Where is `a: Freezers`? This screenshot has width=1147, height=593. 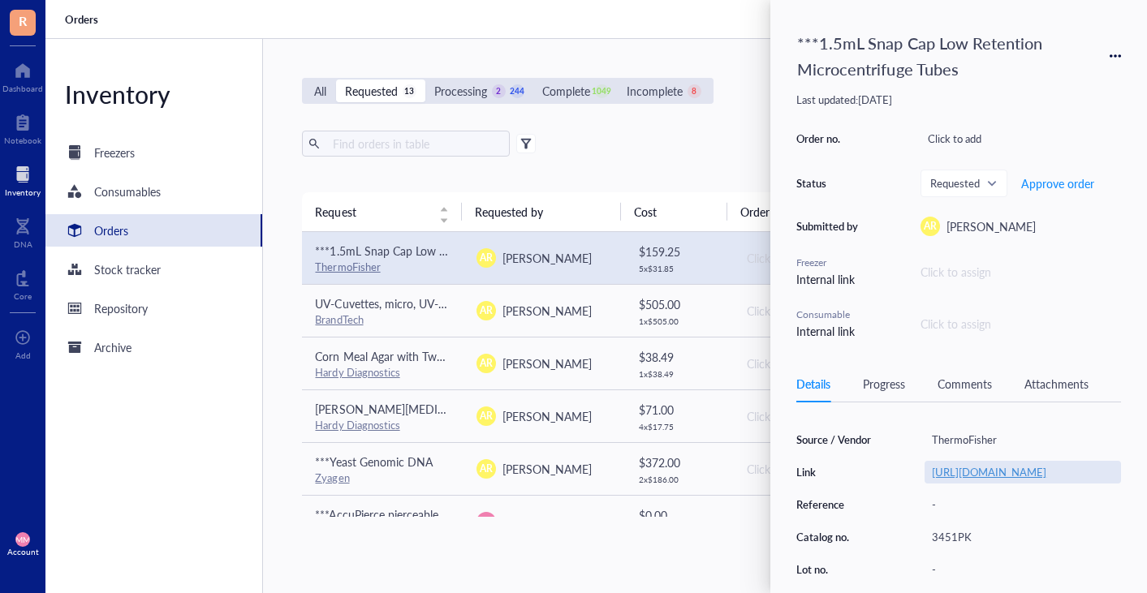
a: Freezers is located at coordinates (153, 153).